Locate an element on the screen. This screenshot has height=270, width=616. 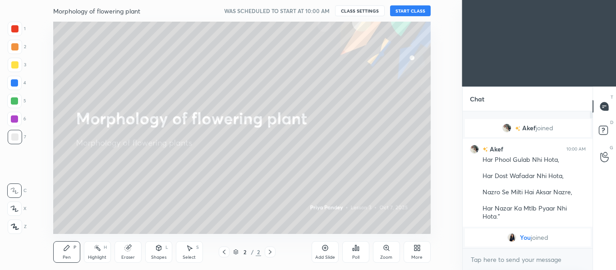
img: 5ed39f205c4b48d6a8ae94aa2b95cbdd.jpg is located at coordinates (512, 238).